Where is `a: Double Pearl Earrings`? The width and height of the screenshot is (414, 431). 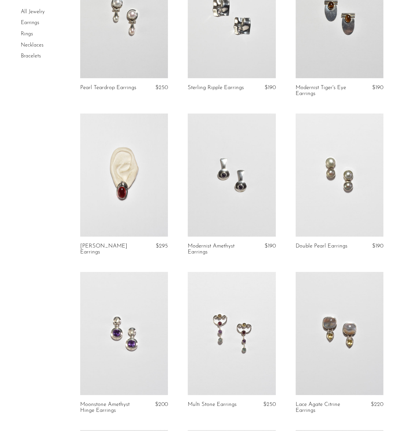
a: Double Pearl Earrings is located at coordinates (321, 246).